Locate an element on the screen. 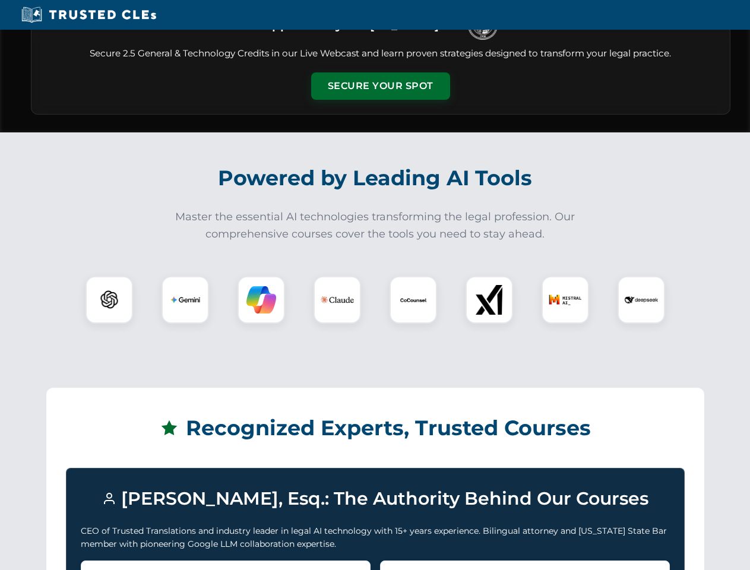 This screenshot has height=570, width=750. div: Mistral AI is located at coordinates (565, 300).